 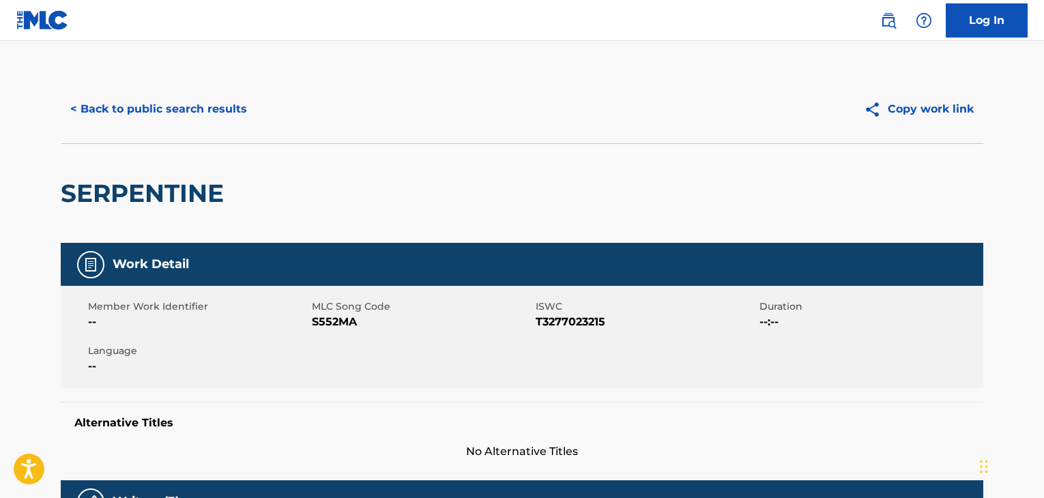 I want to click on img: Copy work link, so click(x=875, y=109).